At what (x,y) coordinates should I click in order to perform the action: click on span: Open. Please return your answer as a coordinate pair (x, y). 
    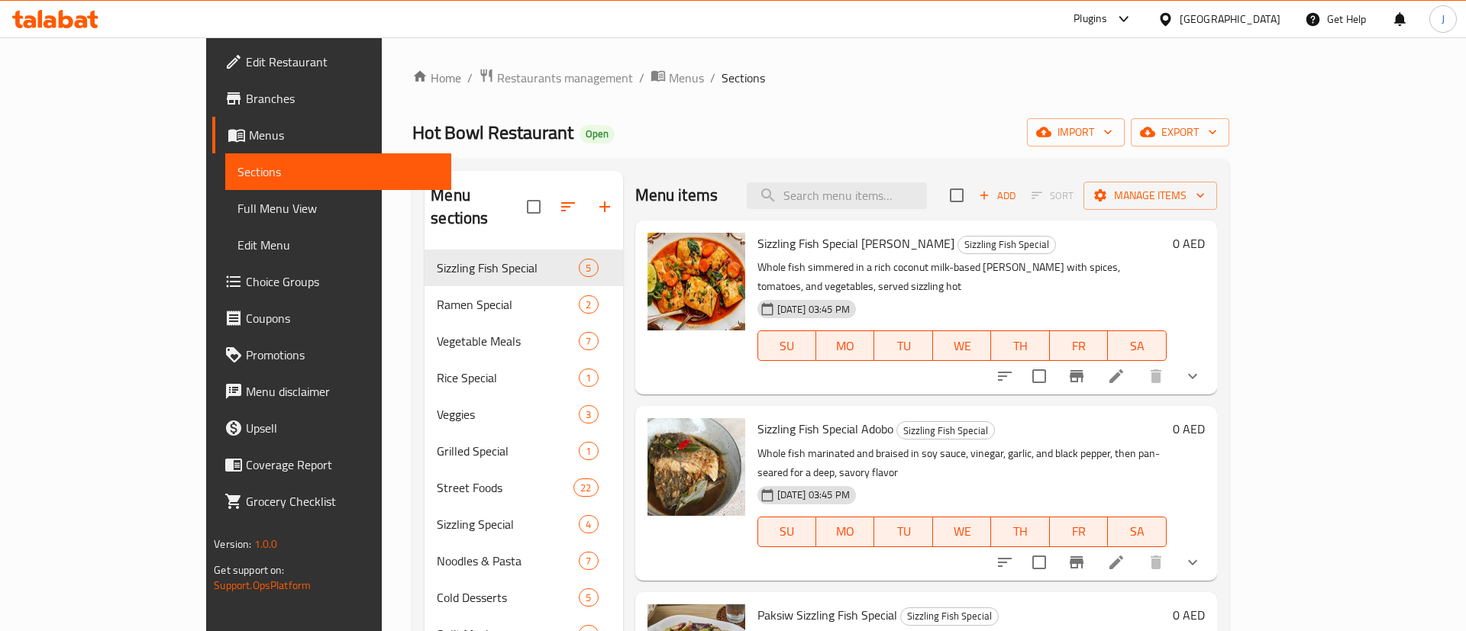
    Looking at the image, I should click on (597, 134).